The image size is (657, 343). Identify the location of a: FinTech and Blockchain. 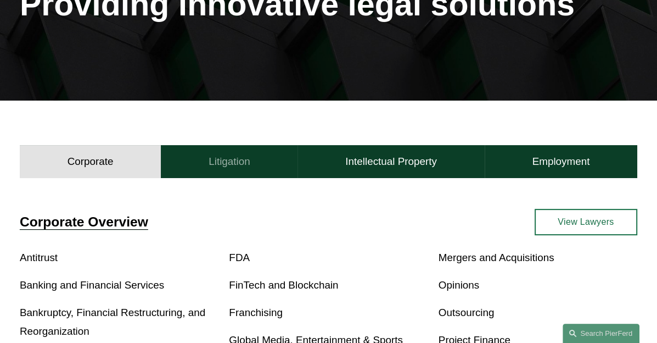
(283, 284).